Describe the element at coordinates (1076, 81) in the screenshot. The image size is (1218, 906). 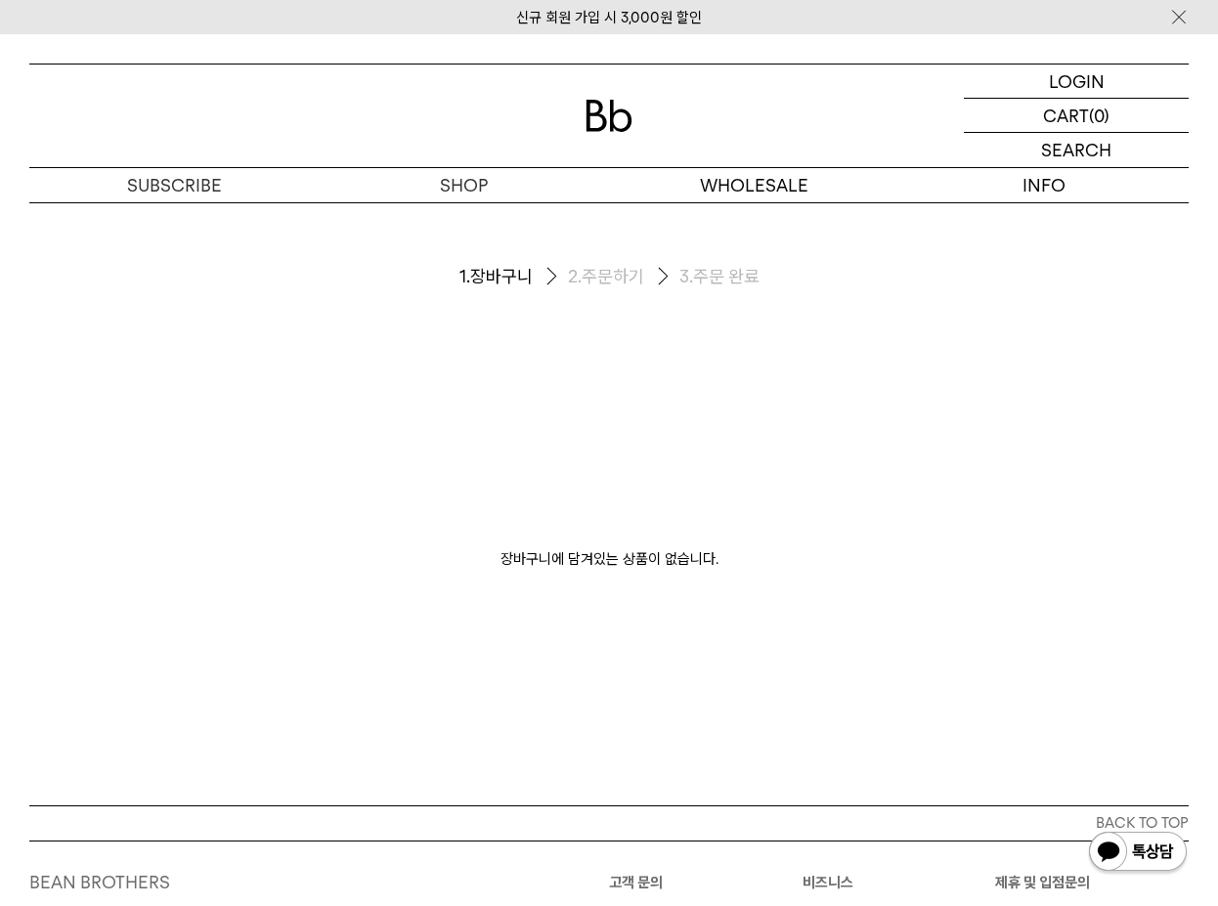
I see `a: LOGIN` at that location.